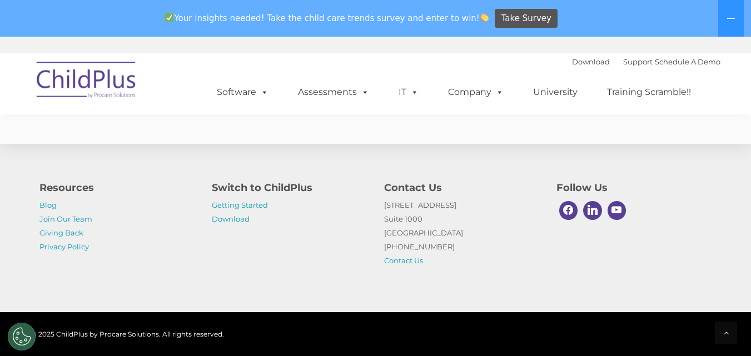 This screenshot has height=356, width=751. What do you see at coordinates (687, 62) in the screenshot?
I see `a: Schedule A Demo` at bounding box center [687, 62].